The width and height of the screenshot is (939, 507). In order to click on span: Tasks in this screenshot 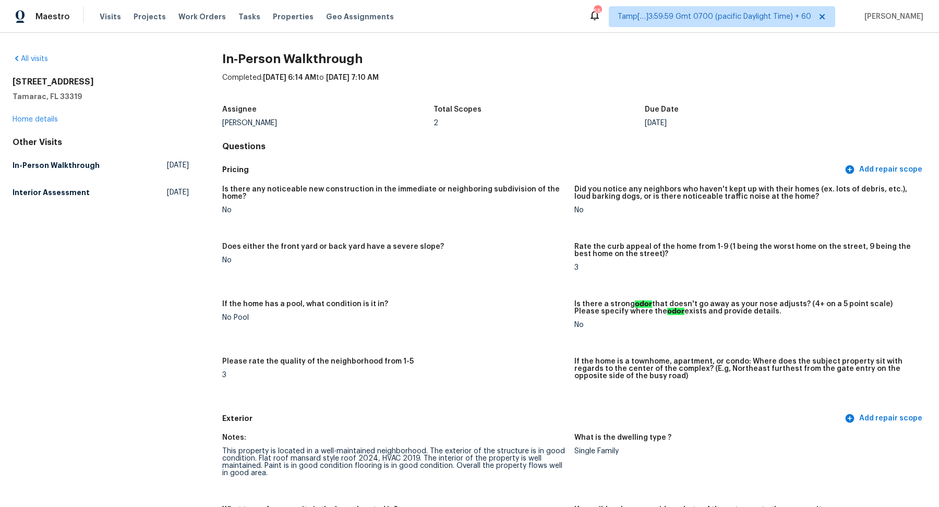, I will do `click(249, 17)`.